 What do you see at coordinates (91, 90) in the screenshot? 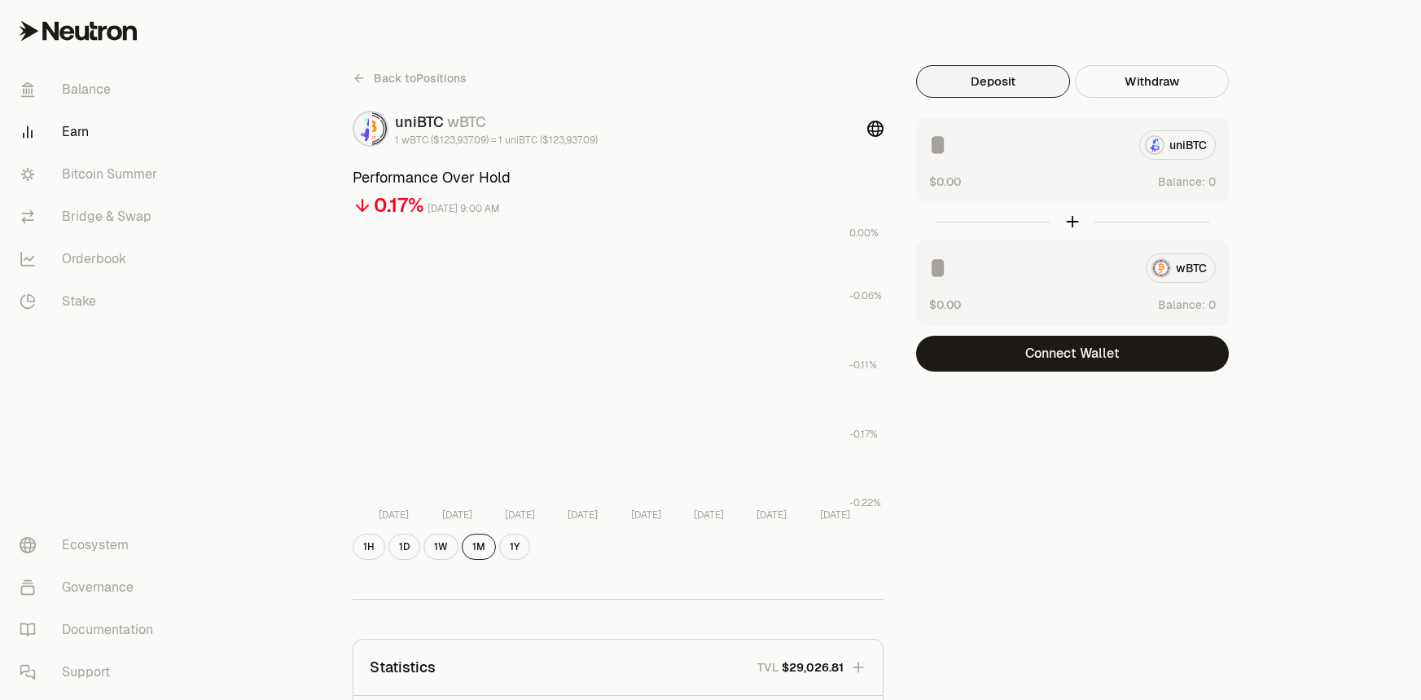
I see `a: Balance` at bounding box center [91, 90].